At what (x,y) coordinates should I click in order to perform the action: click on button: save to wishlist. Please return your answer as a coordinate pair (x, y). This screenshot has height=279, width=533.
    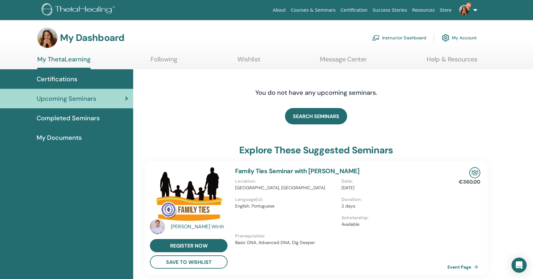
    Looking at the image, I should click on (189, 262).